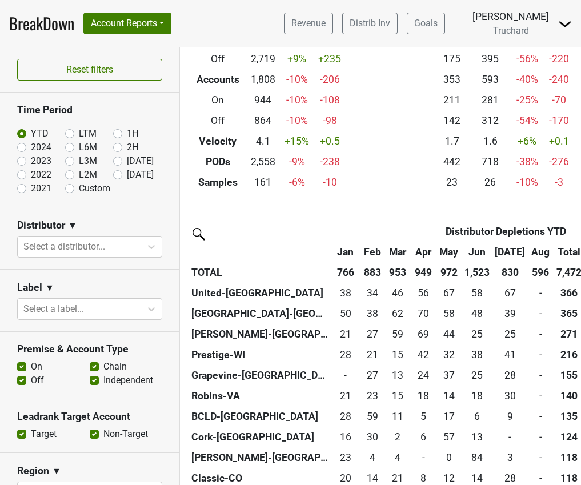  What do you see at coordinates (449, 437) in the screenshot?
I see `td: 56.583` at bounding box center [449, 437].